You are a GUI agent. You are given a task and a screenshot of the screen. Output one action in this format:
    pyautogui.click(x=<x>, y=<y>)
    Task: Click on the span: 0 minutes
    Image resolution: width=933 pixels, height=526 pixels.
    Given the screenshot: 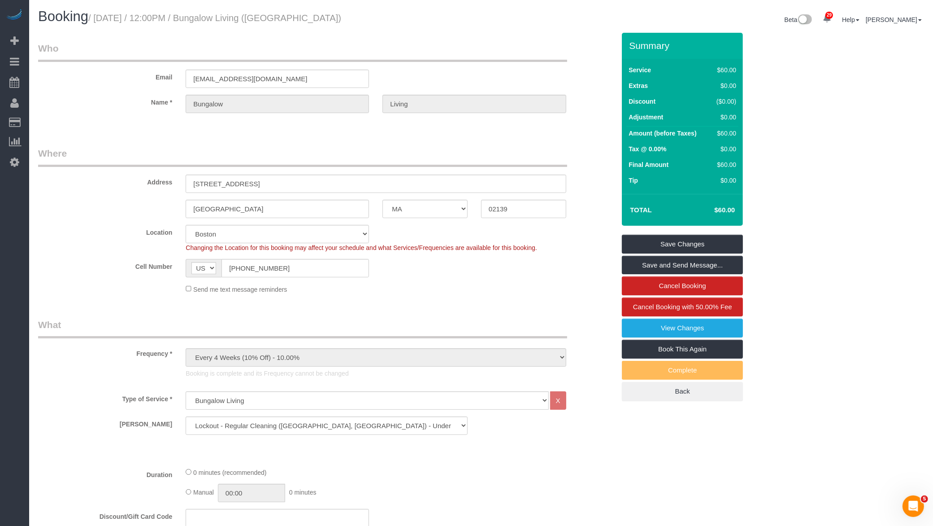 What is the action you would take?
    pyautogui.click(x=303, y=492)
    